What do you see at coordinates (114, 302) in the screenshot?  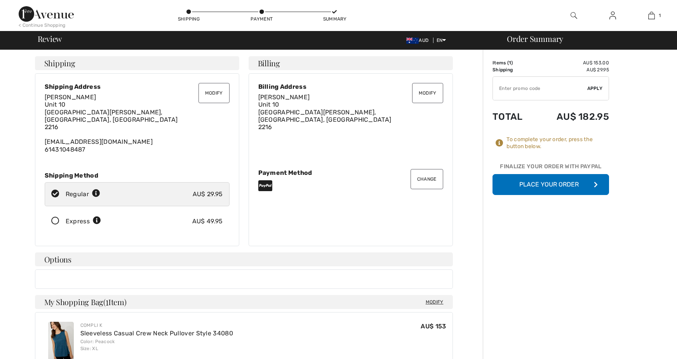 I see `span: ( Item)` at bounding box center [114, 302].